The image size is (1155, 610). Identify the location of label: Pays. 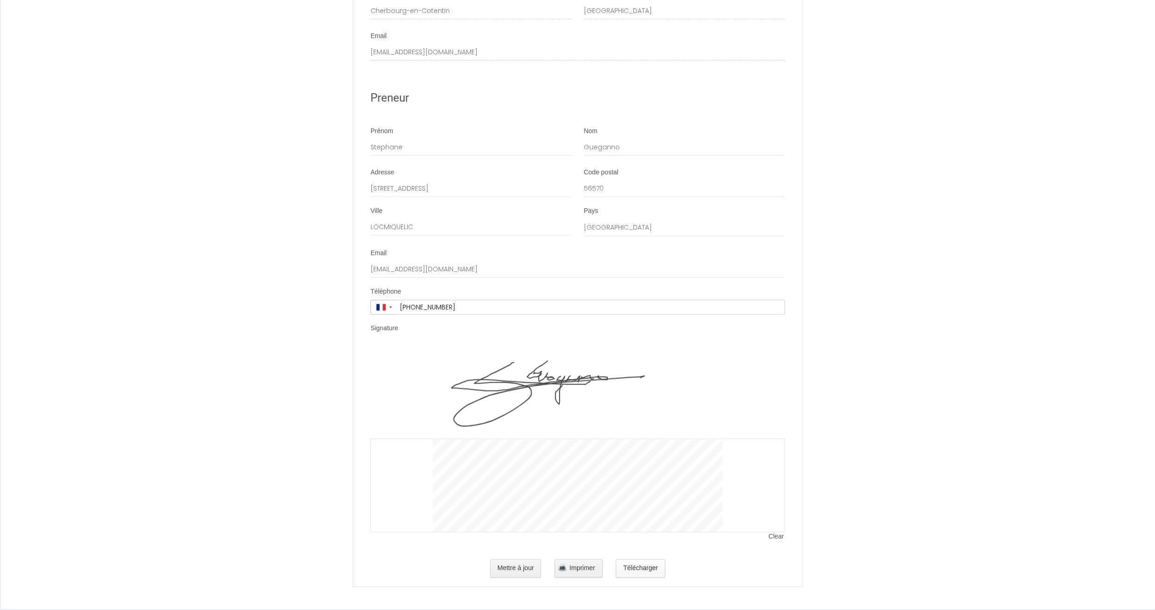
(591, 211).